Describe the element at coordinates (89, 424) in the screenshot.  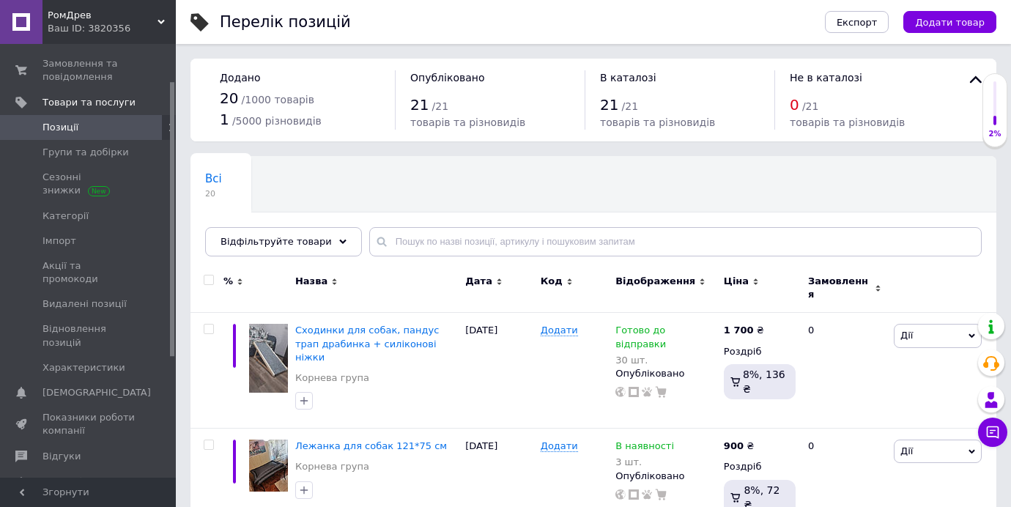
I see `span: Показники роботи компанії` at that location.